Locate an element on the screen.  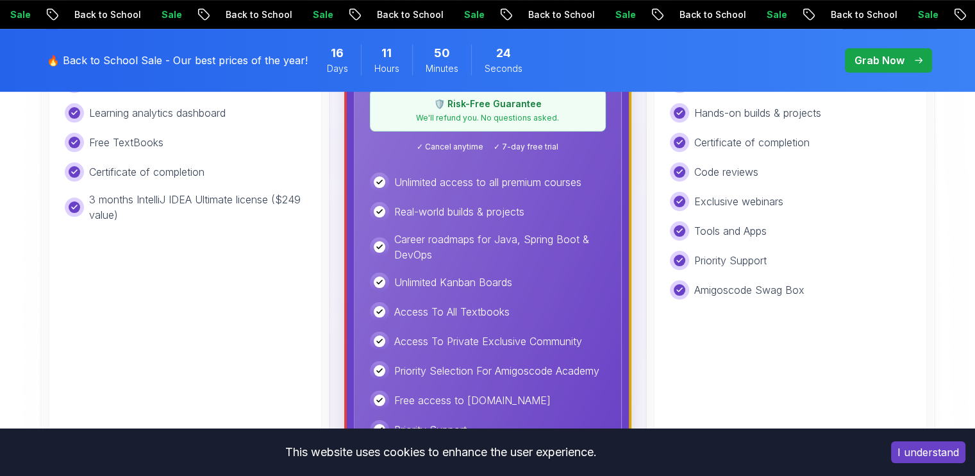
span: 50 Minutes is located at coordinates (442, 53).